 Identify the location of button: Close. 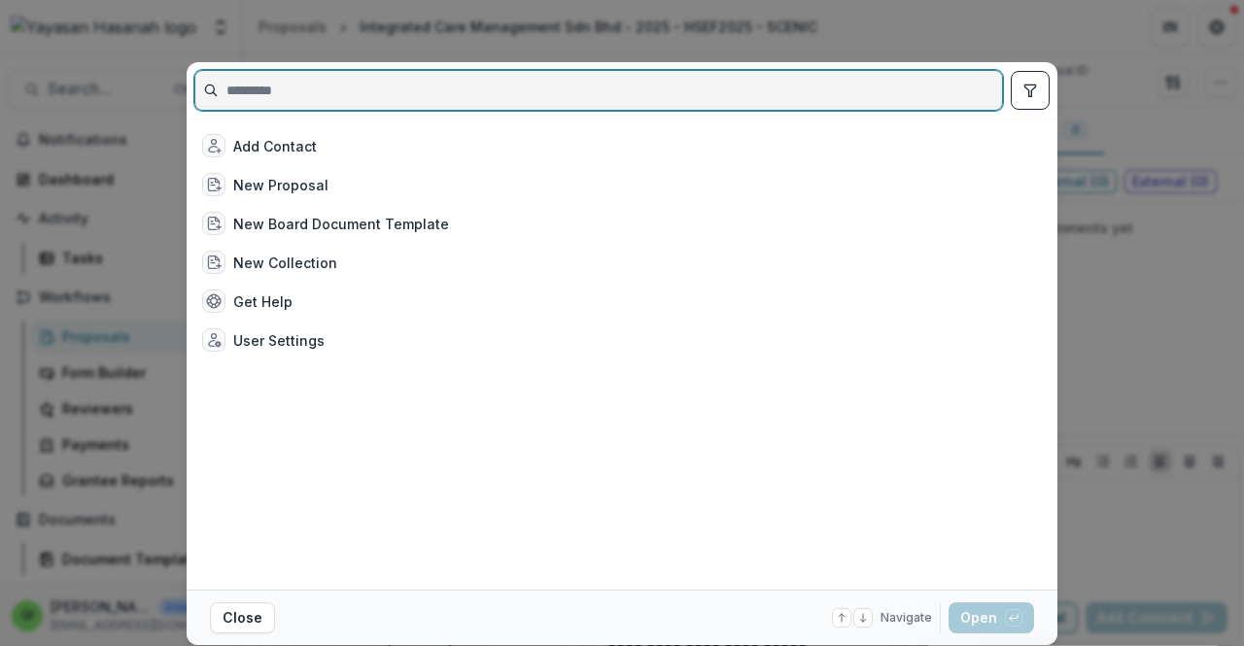
(242, 618).